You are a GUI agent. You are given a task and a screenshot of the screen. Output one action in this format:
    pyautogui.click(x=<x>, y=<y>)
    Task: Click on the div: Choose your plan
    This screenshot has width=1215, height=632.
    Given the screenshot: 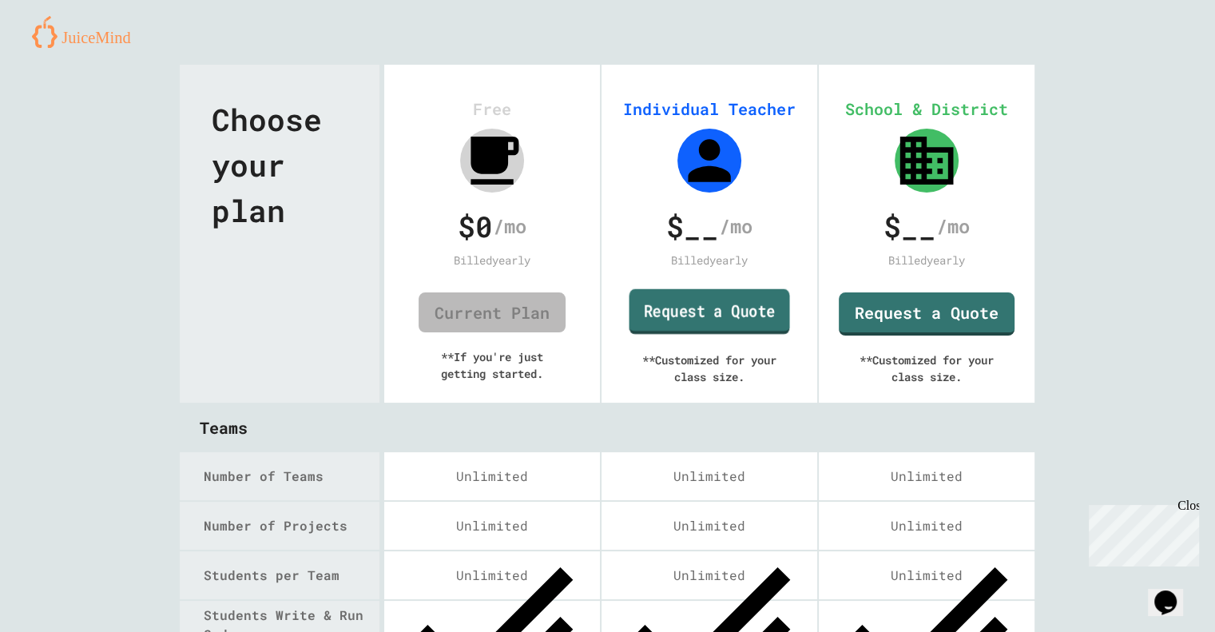 What is the action you would take?
    pyautogui.click(x=279, y=233)
    